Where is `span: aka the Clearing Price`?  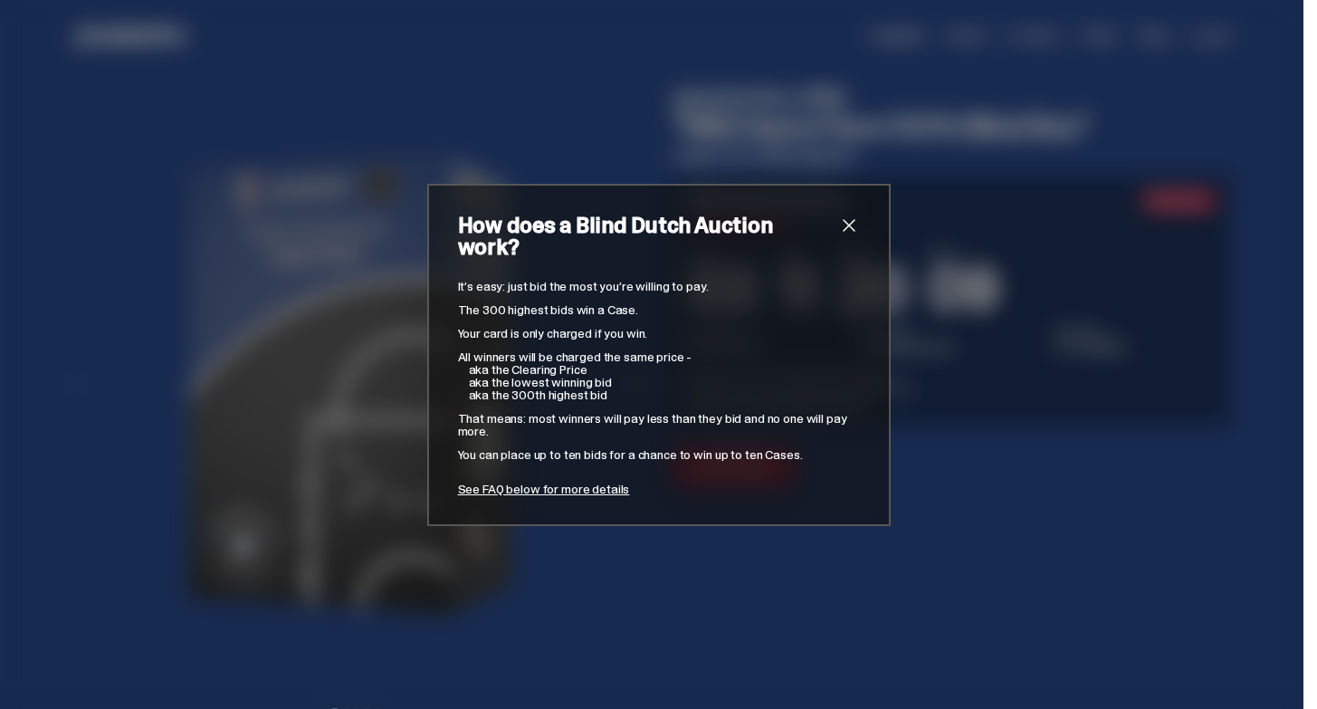 span: aka the Clearing Price is located at coordinates (528, 369).